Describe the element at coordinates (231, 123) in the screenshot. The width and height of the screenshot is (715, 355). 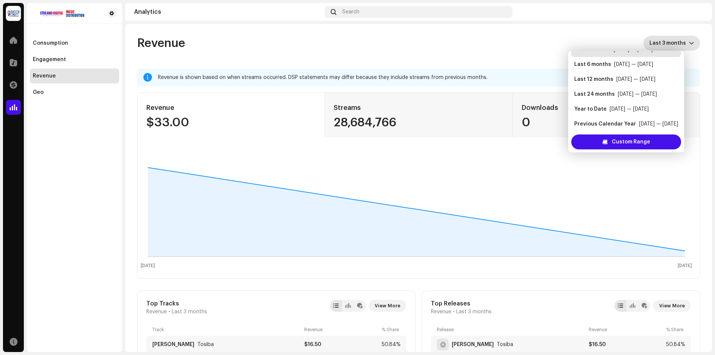
I see `div: $33.00` at that location.